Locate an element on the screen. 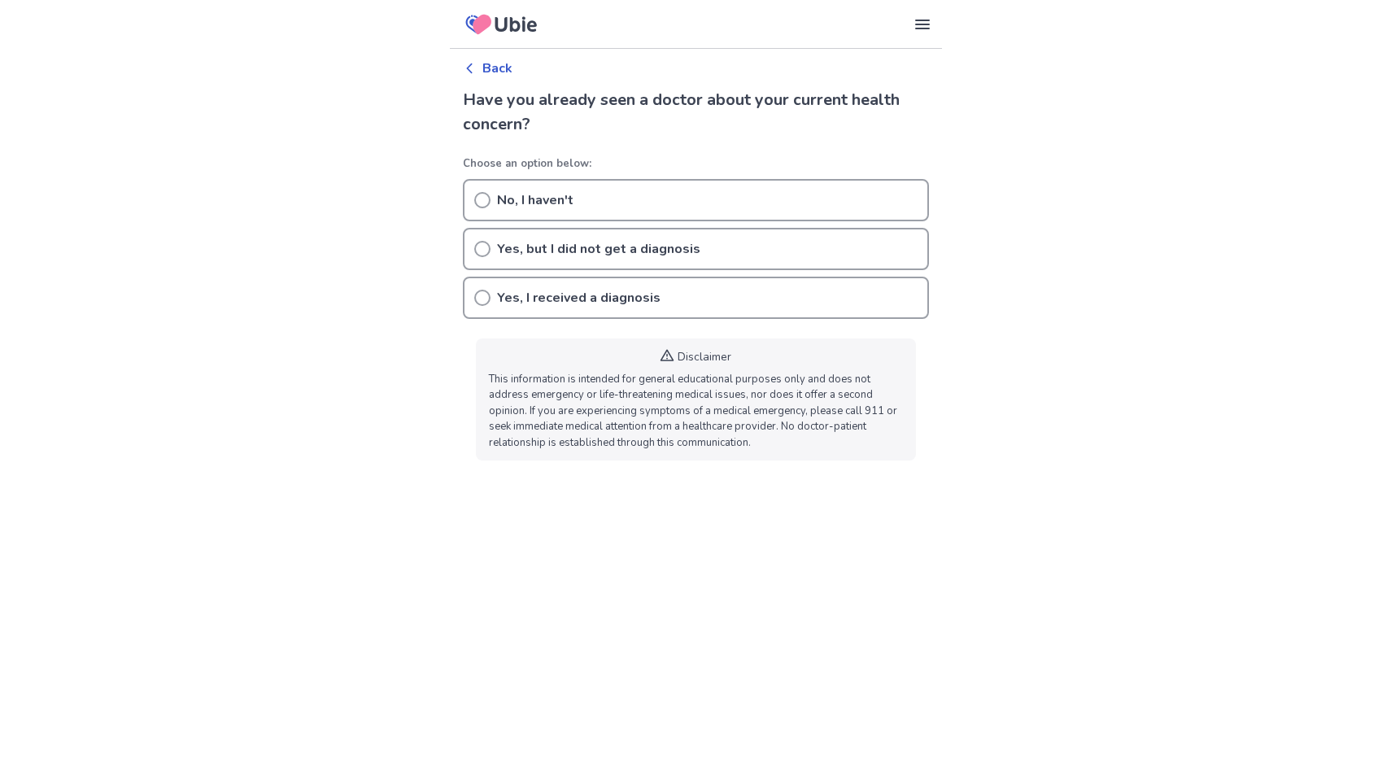 This screenshot has width=1391, height=764. h2: Have you already seen a doctor about your current health concern? is located at coordinates (696, 112).